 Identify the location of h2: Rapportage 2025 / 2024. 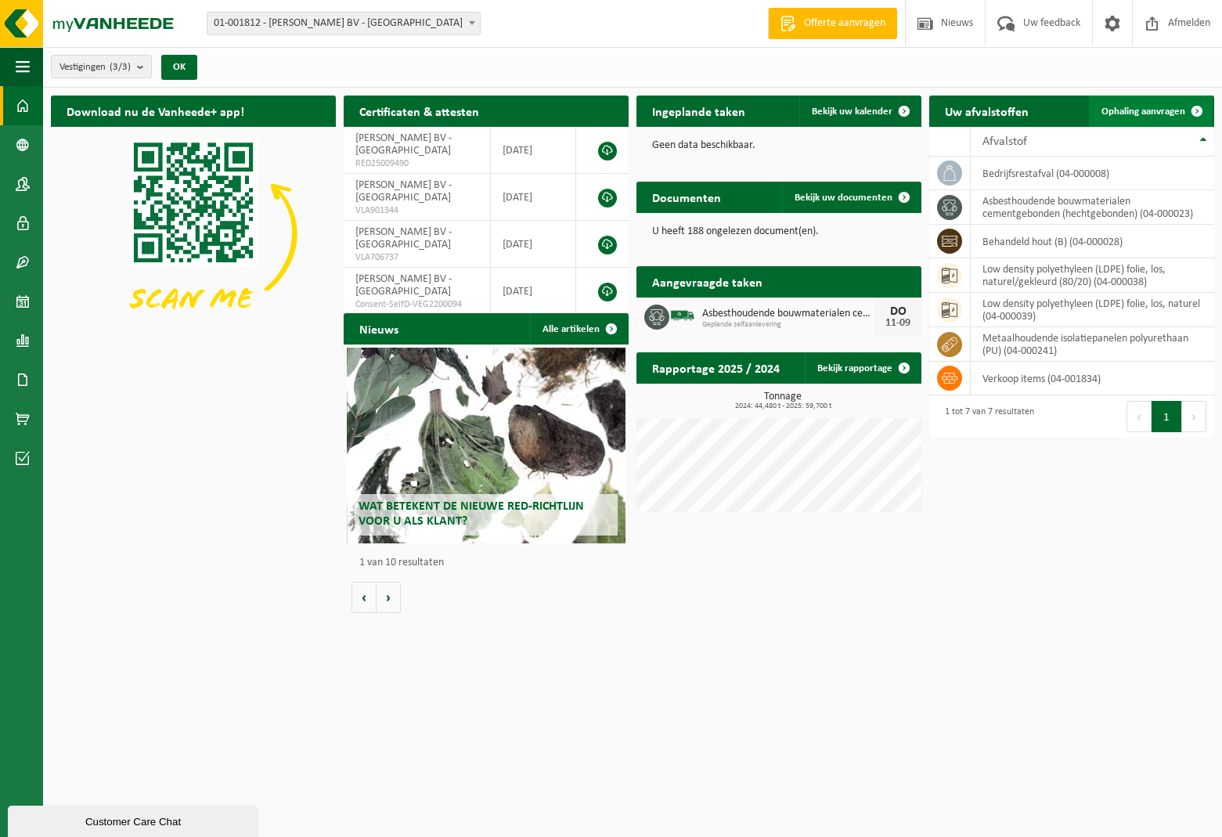
(715, 367).